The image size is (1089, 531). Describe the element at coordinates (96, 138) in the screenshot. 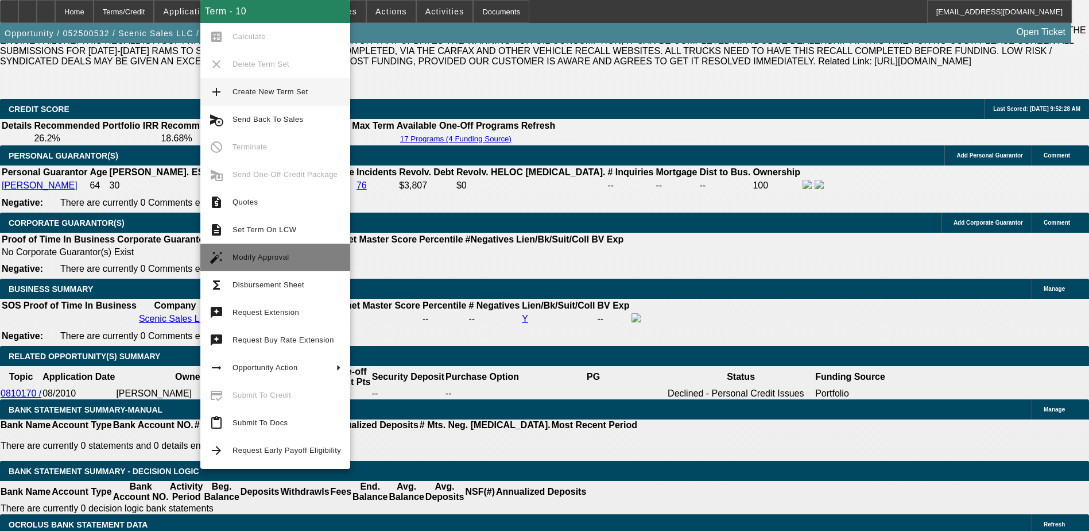

I see `td: 26.2%` at that location.